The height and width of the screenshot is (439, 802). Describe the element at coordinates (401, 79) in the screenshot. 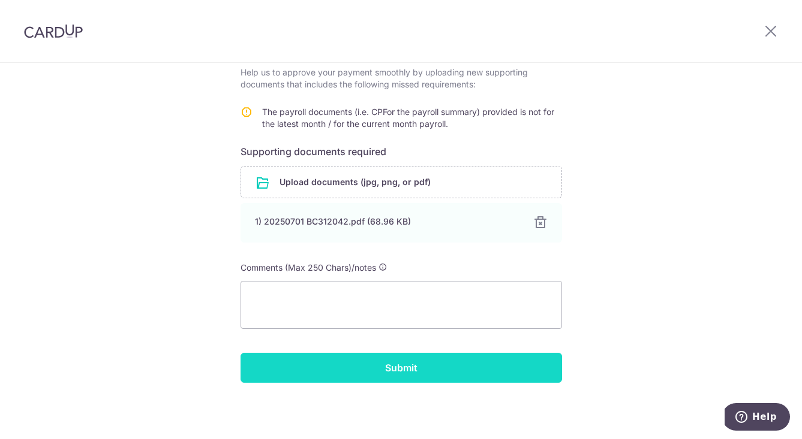

I see `p: Help us to approve your payment smoothly by uploading new supporting documents that includes the ...` at that location.